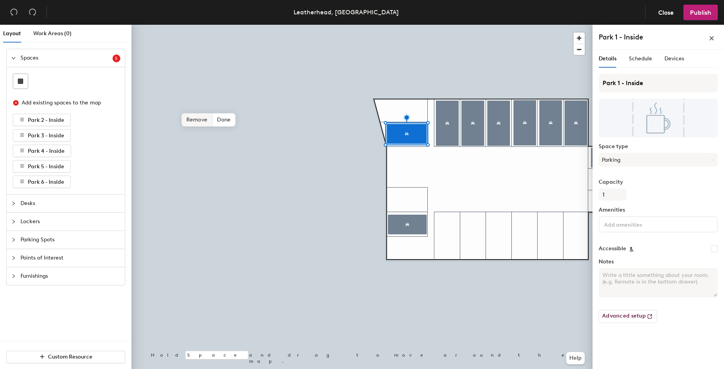 Image resolution: width=724 pixels, height=369 pixels. I want to click on button: Help, so click(576, 358).